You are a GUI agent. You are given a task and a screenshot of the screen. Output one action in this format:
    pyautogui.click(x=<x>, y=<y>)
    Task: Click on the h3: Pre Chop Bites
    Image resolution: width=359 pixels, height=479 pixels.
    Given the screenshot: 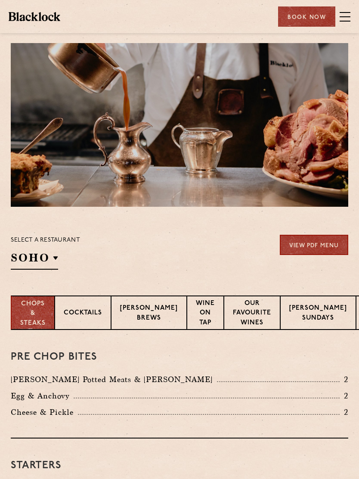 What is the action you would take?
    pyautogui.click(x=180, y=357)
    